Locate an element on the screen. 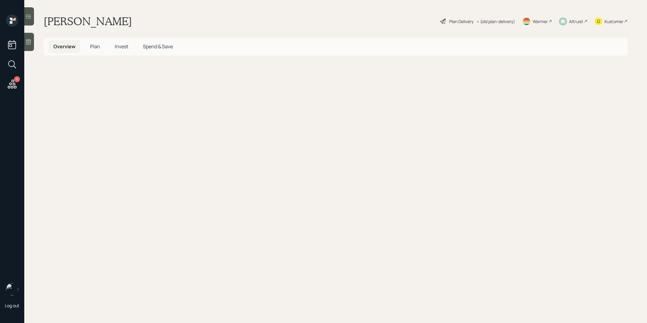 Image resolution: width=647 pixels, height=323 pixels. span: Invest is located at coordinates (121, 46).